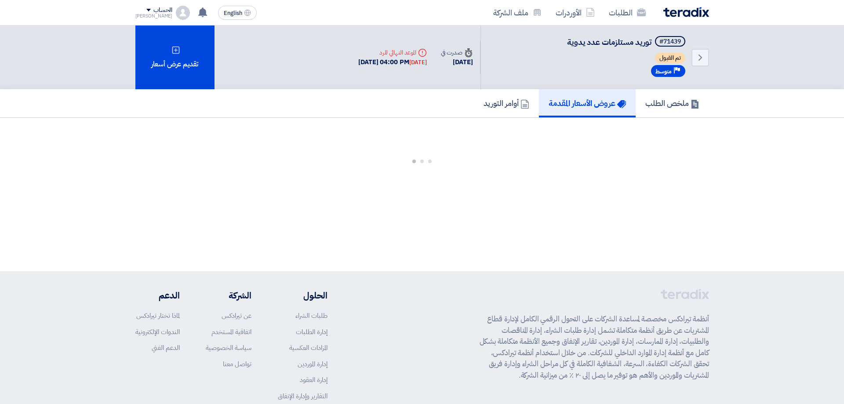 This screenshot has width=844, height=404. What do you see at coordinates (587, 103) in the screenshot?
I see `h5: عروض الأسعار المقدمة` at bounding box center [587, 103].